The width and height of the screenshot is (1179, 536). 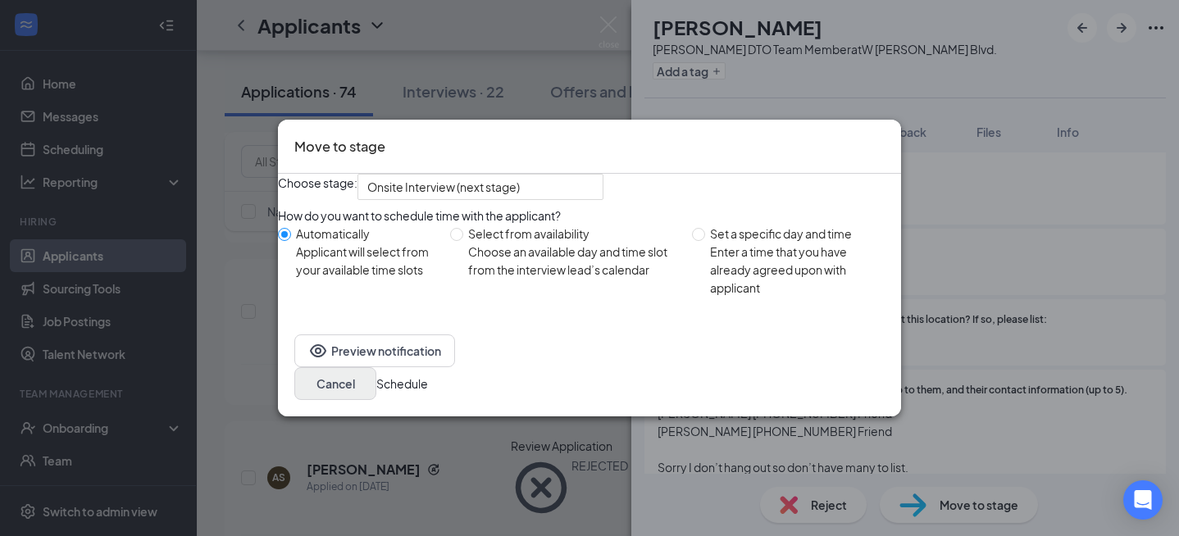 What do you see at coordinates (375, 351) in the screenshot?
I see `button: EyePreview notification` at bounding box center [375, 351].